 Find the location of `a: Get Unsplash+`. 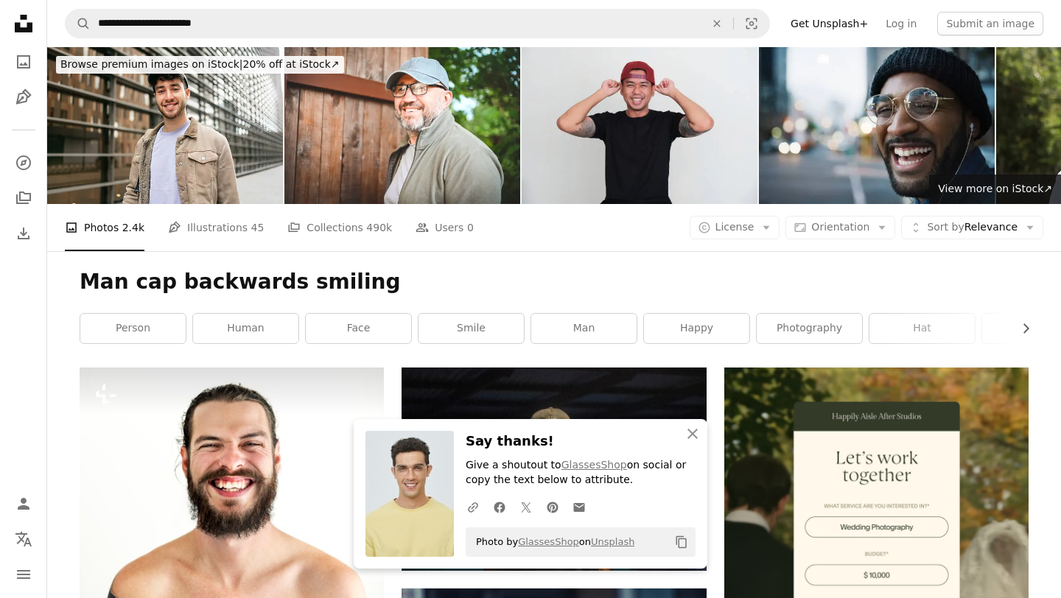

a: Get Unsplash+ is located at coordinates (829, 24).